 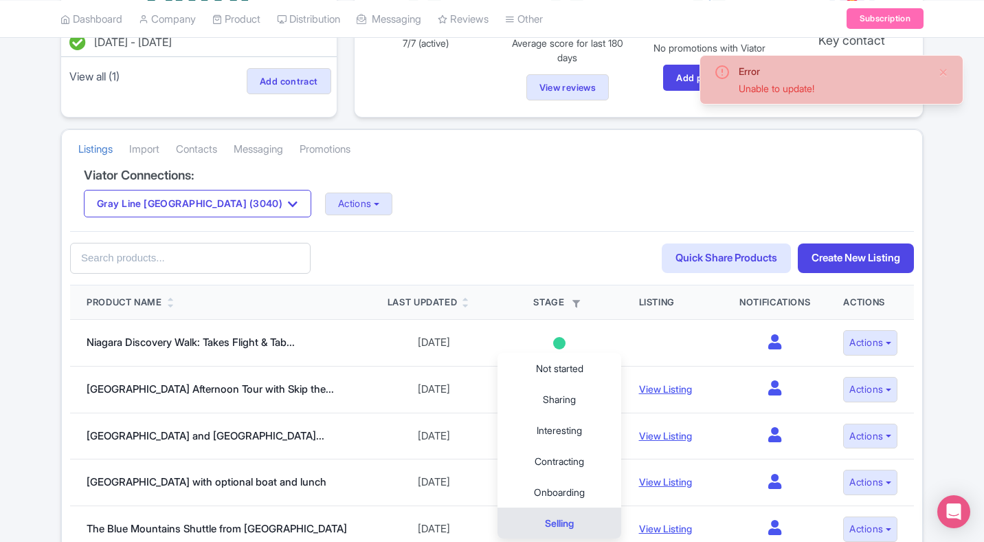 I want to click on a: Contacts, so click(x=197, y=149).